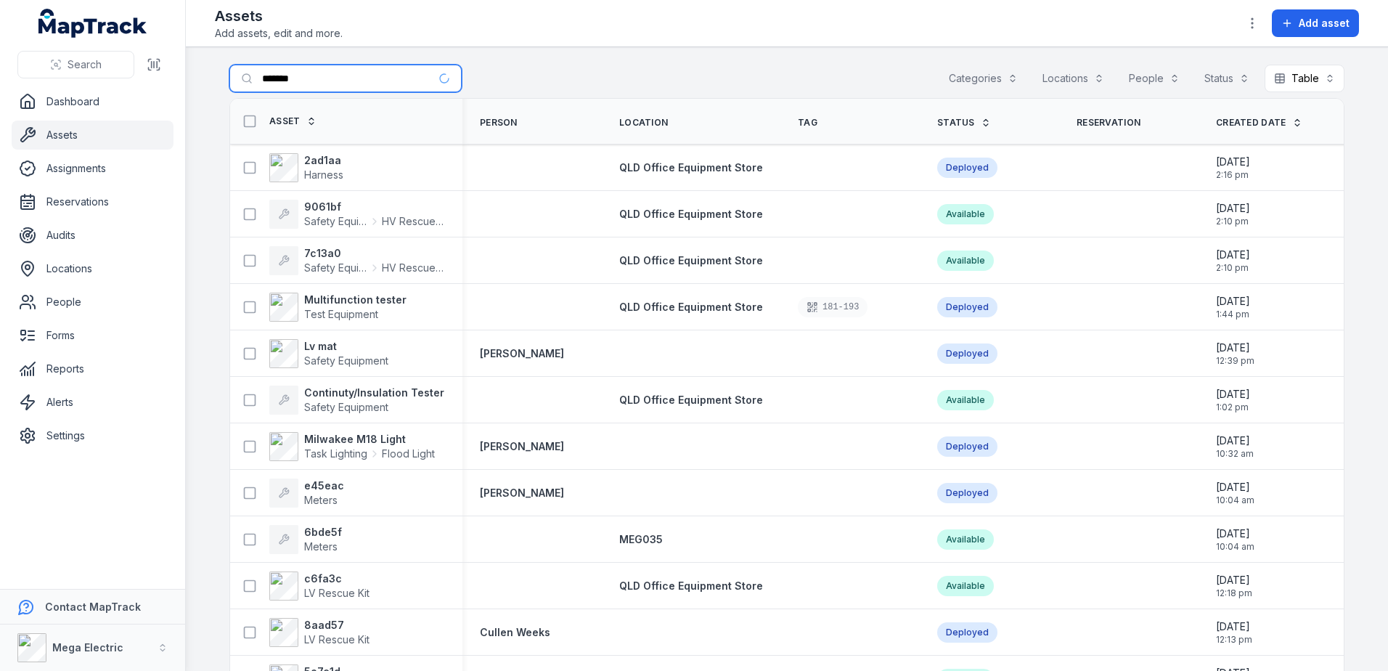 Image resolution: width=1388 pixels, height=671 pixels. Describe the element at coordinates (375, 207) in the screenshot. I see `strong: 9061bf` at that location.